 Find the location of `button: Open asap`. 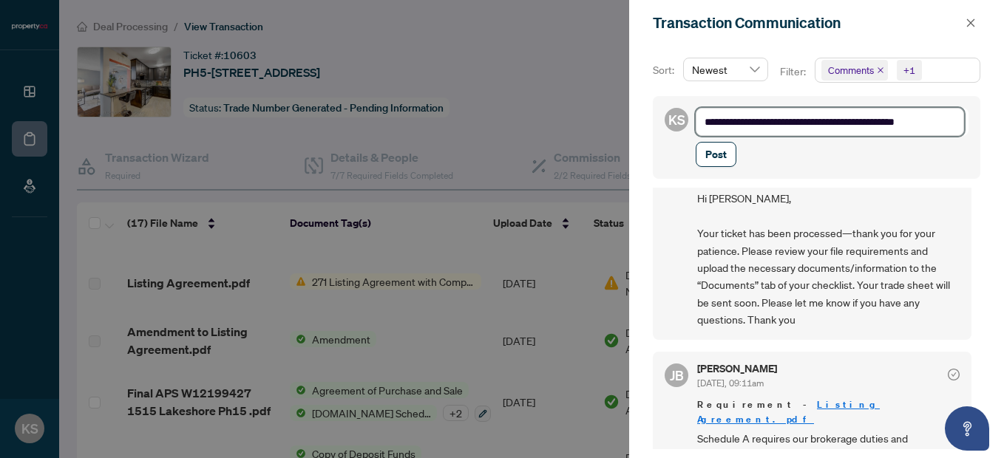

button: Open asap is located at coordinates (967, 429).